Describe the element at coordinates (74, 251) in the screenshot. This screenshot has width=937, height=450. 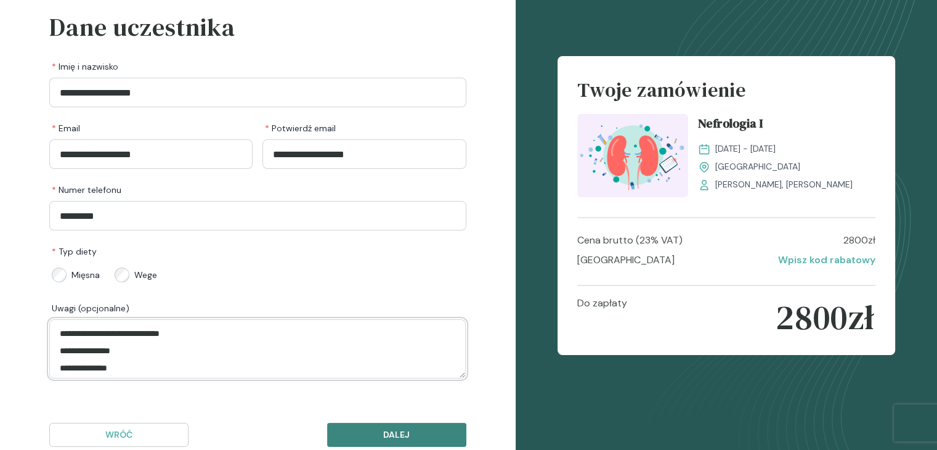
I see `span: Typ diety` at that location.